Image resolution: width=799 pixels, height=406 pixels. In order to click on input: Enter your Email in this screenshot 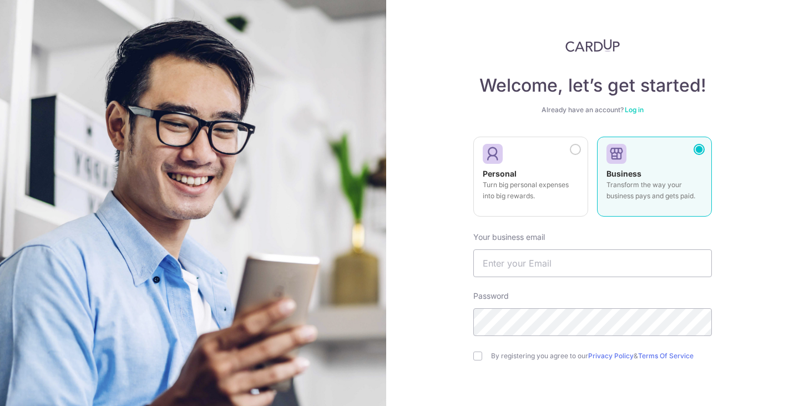, I will do `click(593, 263)`.